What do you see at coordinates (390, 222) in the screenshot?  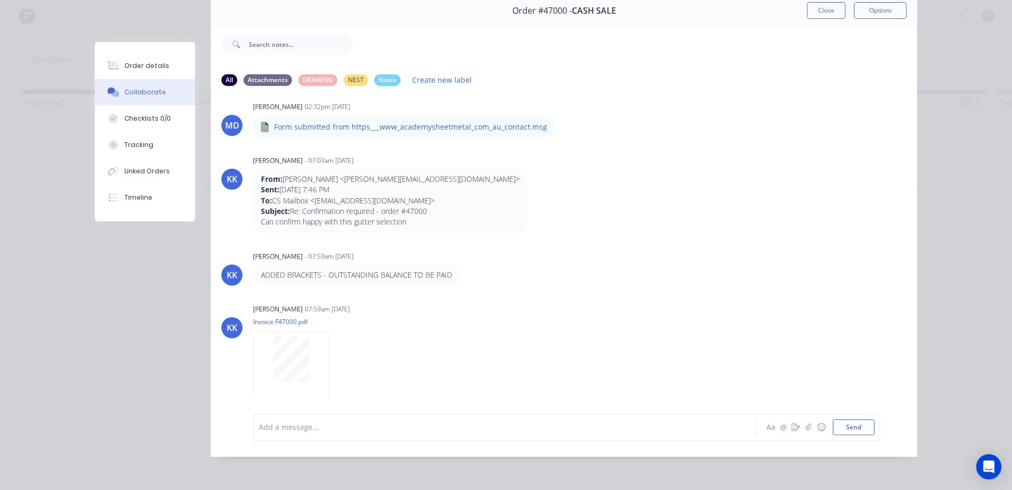 I see `p: Can confirm happy with this gutter selection` at bounding box center [390, 222].